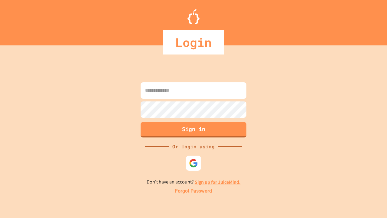 The height and width of the screenshot is (218, 387). What do you see at coordinates (194, 17) in the screenshot?
I see `img: Logo.svg` at bounding box center [194, 17].